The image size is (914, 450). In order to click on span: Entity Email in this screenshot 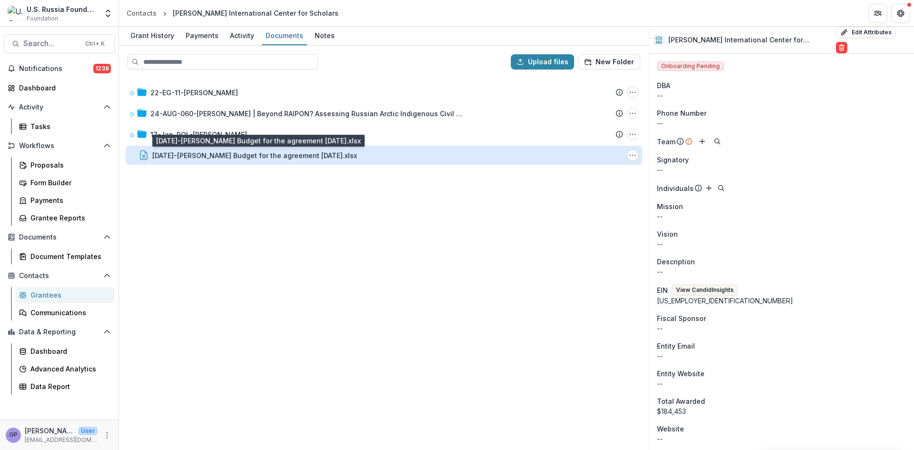, I will do `click(676, 346)`.